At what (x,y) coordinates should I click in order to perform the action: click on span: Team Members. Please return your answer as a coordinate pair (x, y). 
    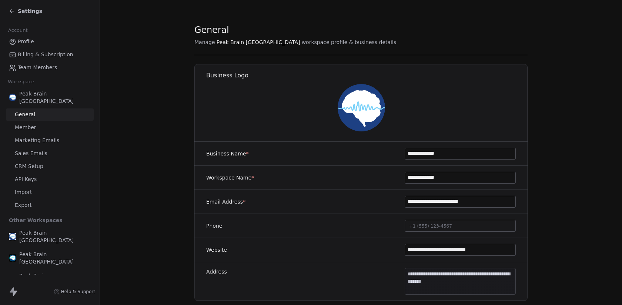
    Looking at the image, I should click on (37, 67).